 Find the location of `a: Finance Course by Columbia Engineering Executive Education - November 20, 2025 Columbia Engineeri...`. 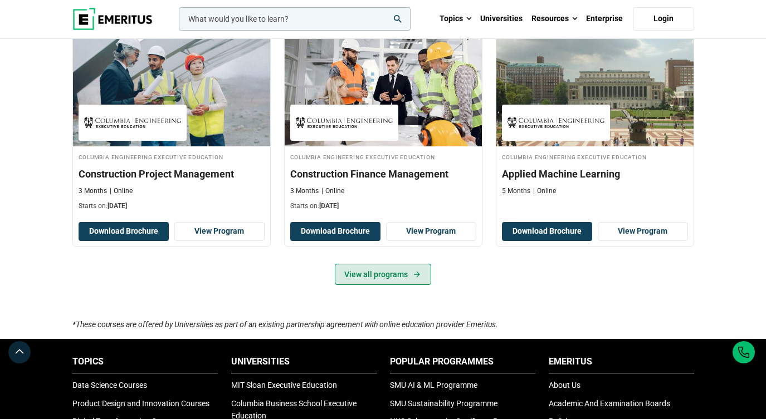

a: Finance Course by Columbia Engineering Executive Education - November 20, 2025 Columbia Engineeri... is located at coordinates (383, 126).